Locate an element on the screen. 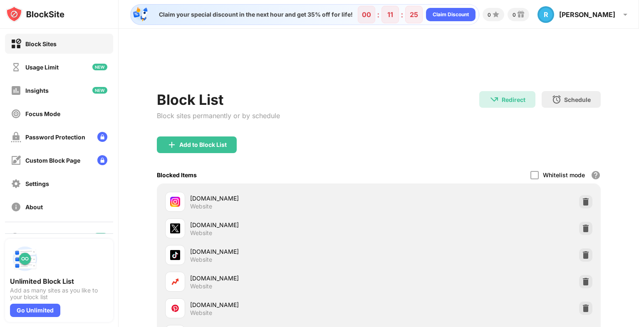 The height and width of the screenshot is (327, 639). img: specialOfferDiscount.svg is located at coordinates (141, 15).